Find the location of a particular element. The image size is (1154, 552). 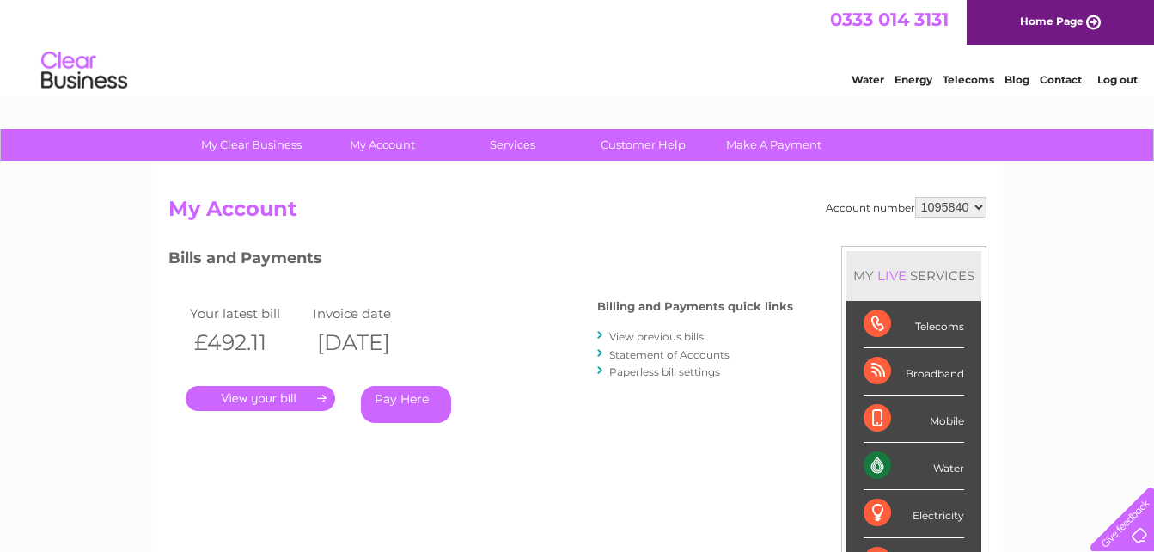

a: 0333 014 3131 is located at coordinates (889, 19).